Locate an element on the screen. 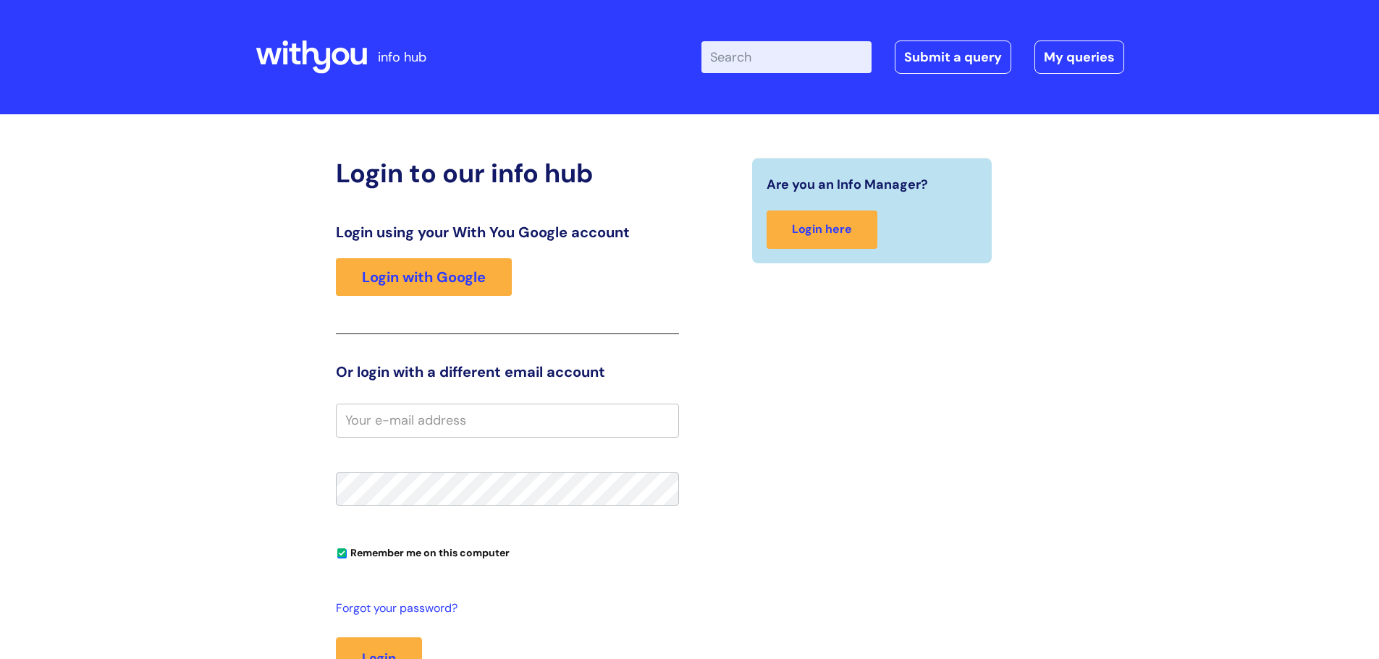 This screenshot has height=659, width=1379. a: Login here is located at coordinates (822, 229).